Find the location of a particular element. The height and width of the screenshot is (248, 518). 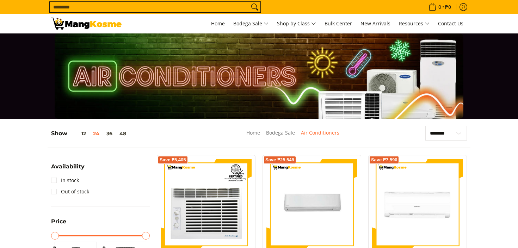

a: Air Conditioners is located at coordinates (320, 132).